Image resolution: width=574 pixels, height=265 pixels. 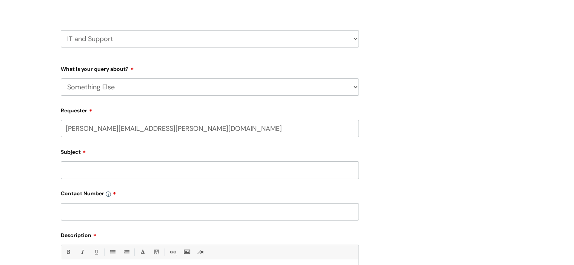 I want to click on label: Description, so click(x=210, y=235).